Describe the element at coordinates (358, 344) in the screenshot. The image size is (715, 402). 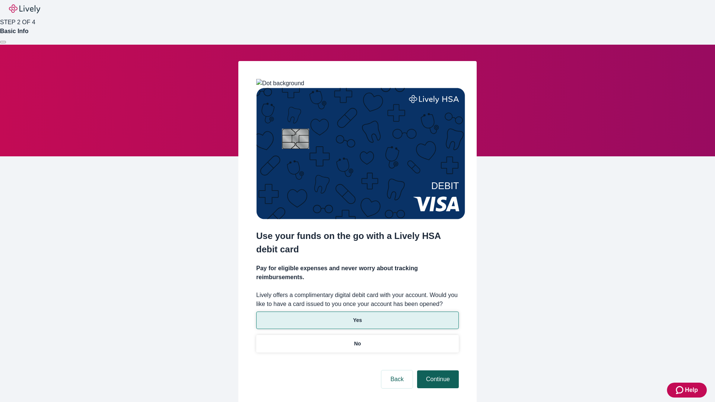
I see `p: No` at that location.